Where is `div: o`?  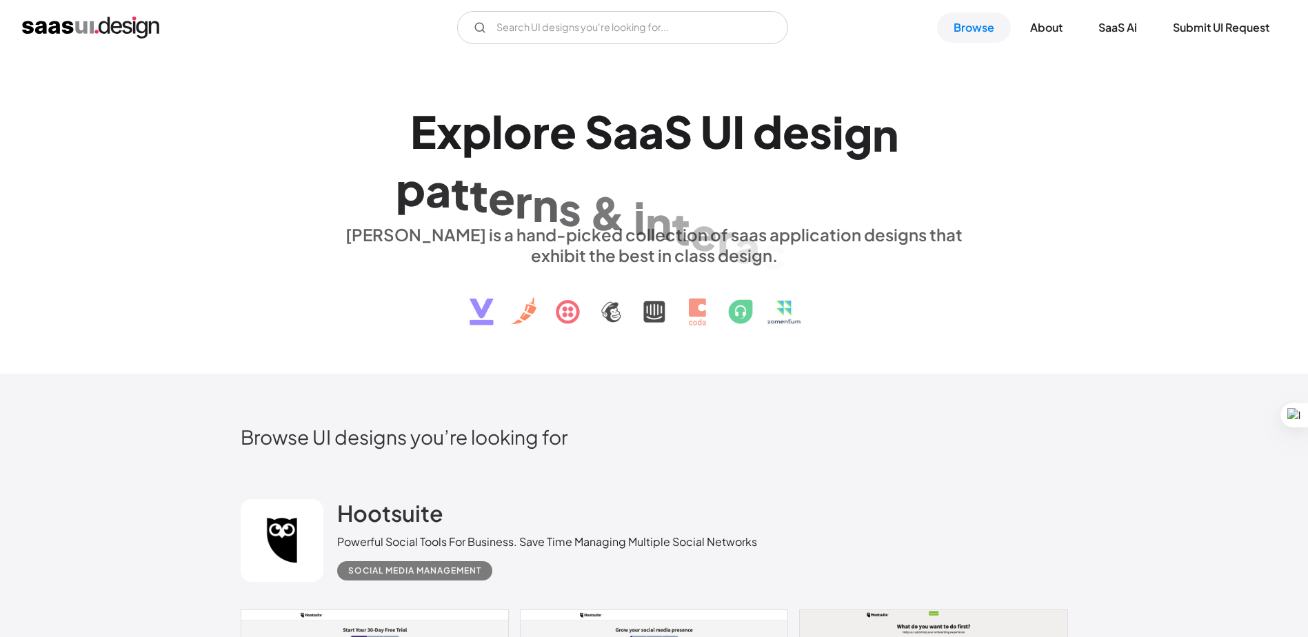 div: o is located at coordinates (518, 131).